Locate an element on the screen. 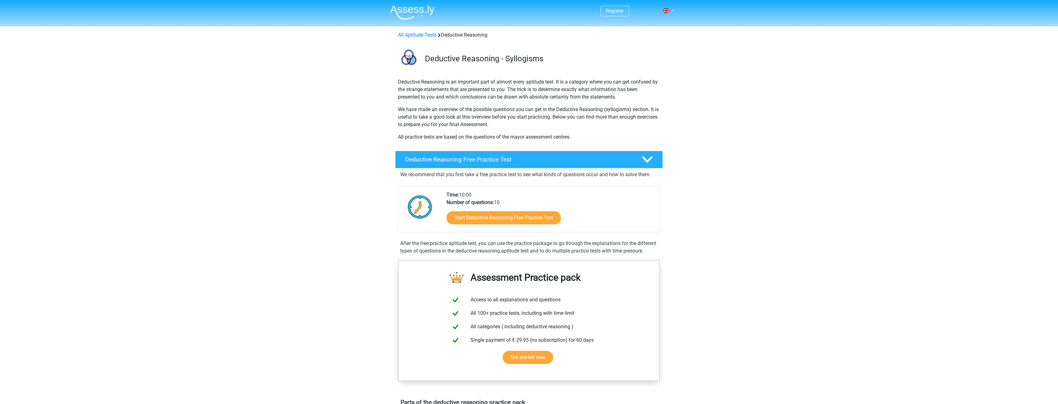 Image resolution: width=1058 pixels, height=404 pixels. div: Deductive Reasoning is located at coordinates (529, 35).